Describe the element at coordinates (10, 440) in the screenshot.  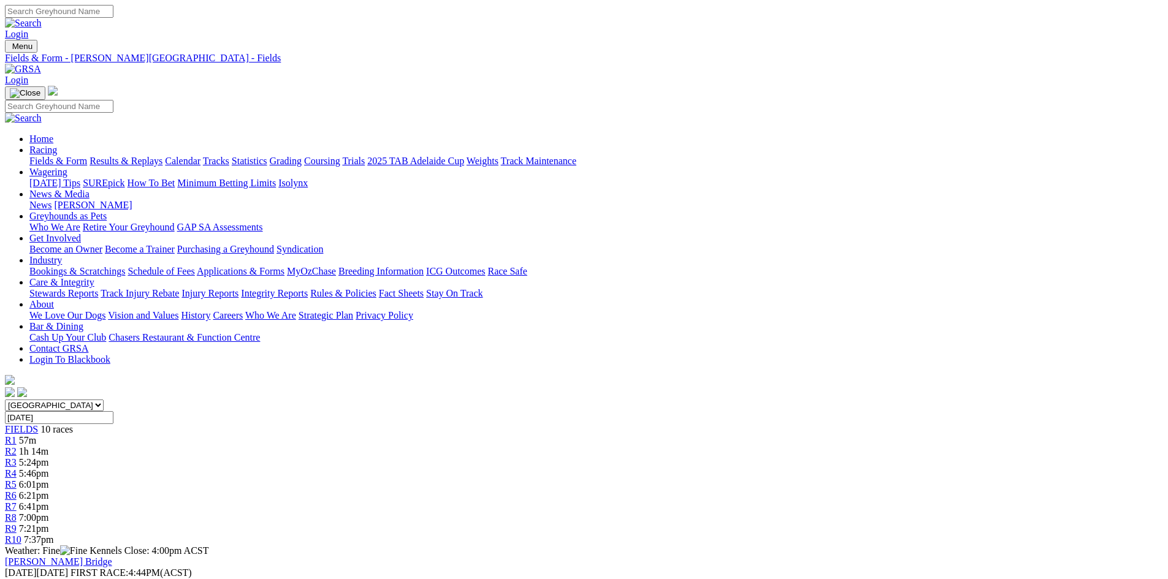
I see `a: R1` at that location.